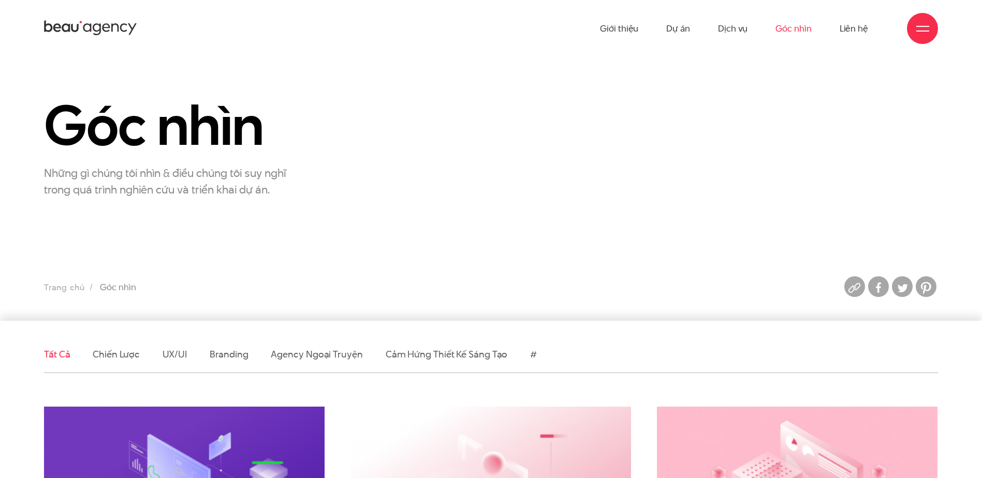 This screenshot has height=478, width=982. I want to click on a: Chiến lược, so click(116, 354).